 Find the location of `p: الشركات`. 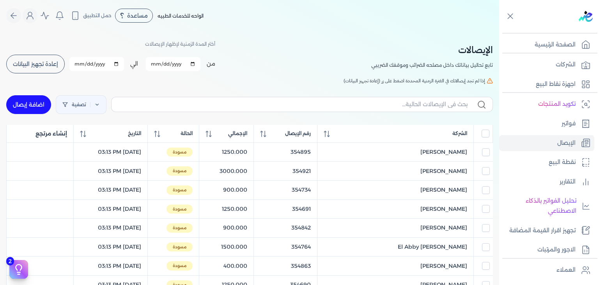

p: الشركات is located at coordinates (566, 65).